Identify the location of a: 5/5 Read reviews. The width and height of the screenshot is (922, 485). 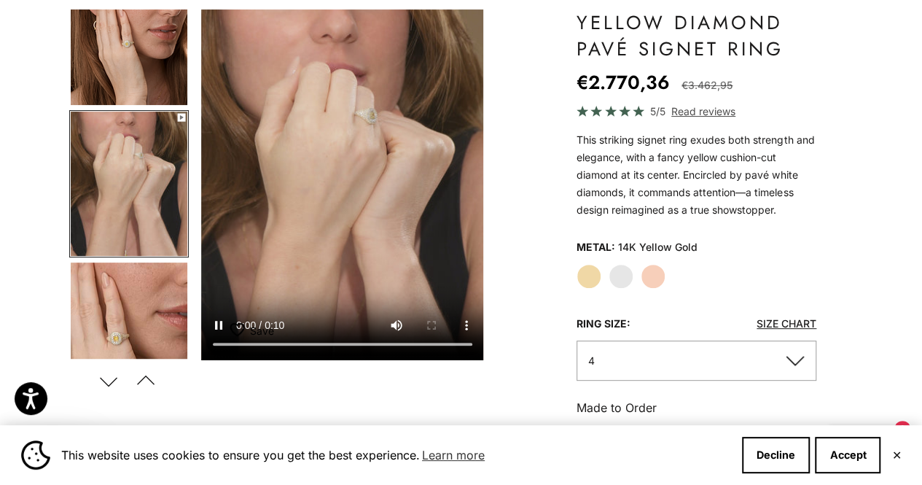
(696, 111).